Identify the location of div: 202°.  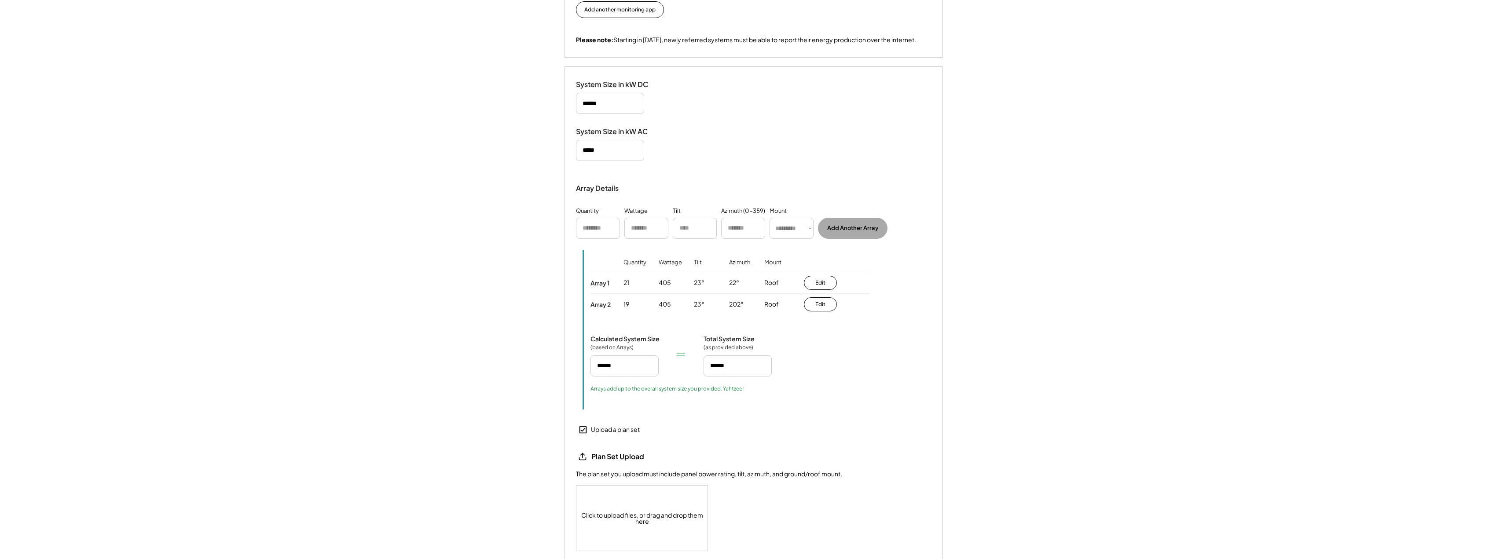
(736, 305).